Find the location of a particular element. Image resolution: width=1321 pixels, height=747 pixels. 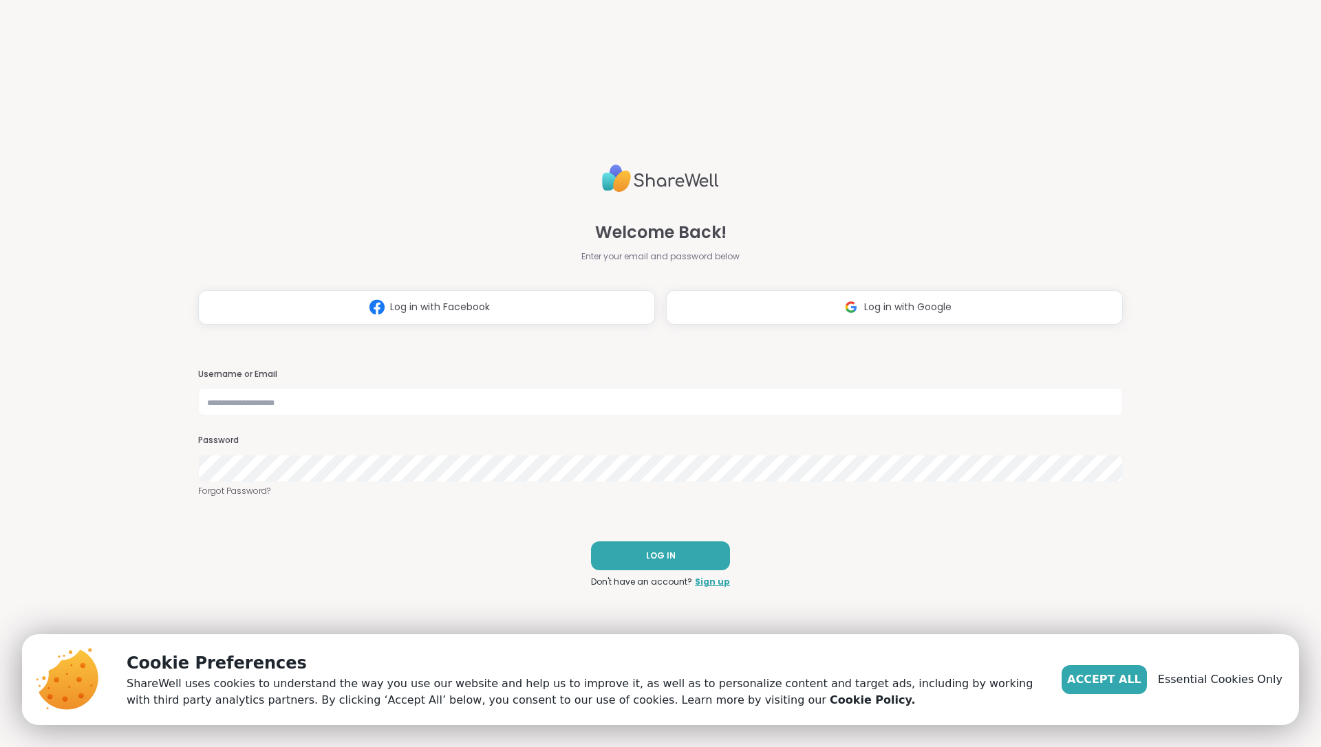

button: LOG IN is located at coordinates (660, 556).